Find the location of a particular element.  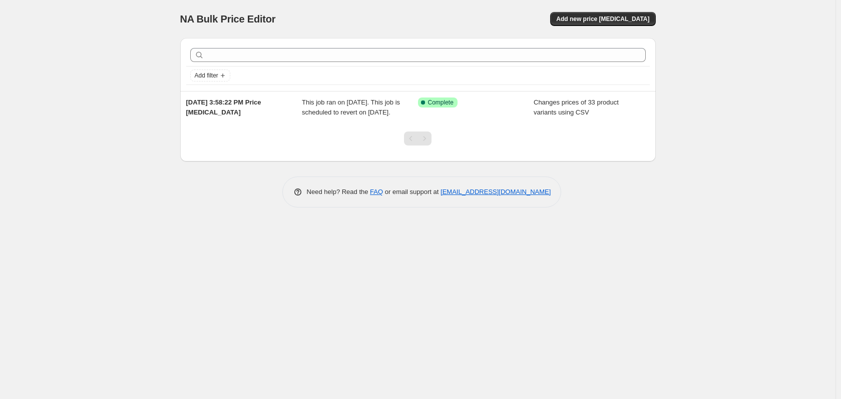

span: Add filter is located at coordinates (206, 76).